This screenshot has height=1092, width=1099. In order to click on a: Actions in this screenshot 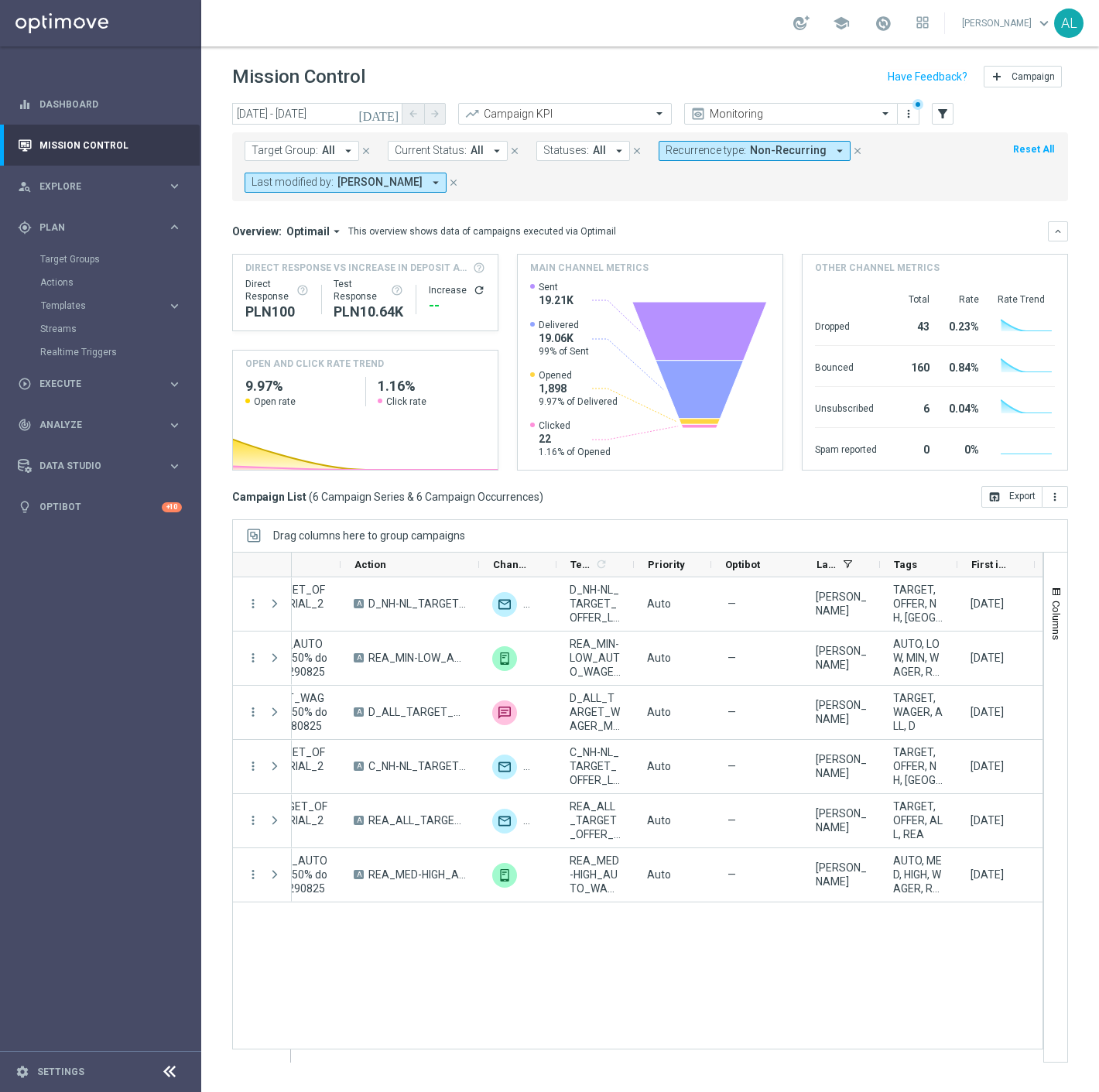, I will do `click(101, 282)`.